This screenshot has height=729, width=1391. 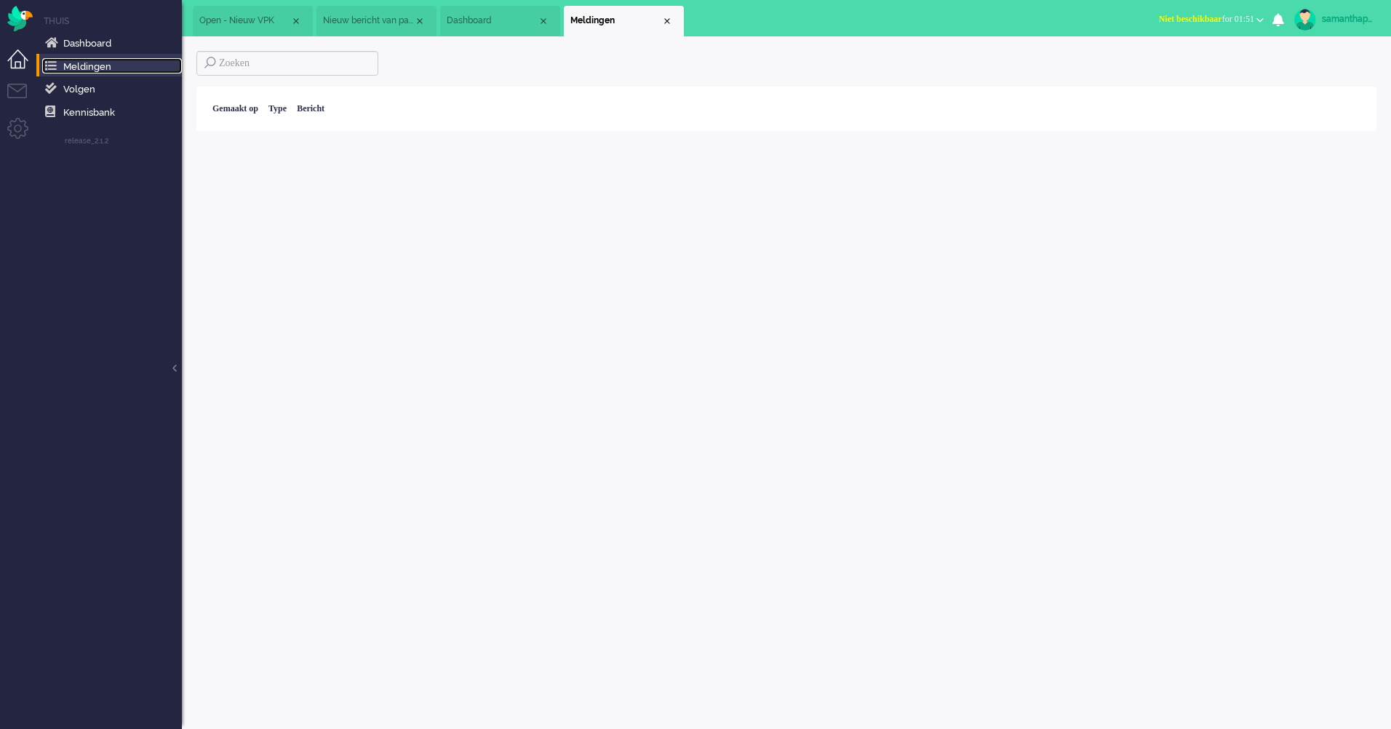 I want to click on li: Admin menu, so click(x=23, y=134).